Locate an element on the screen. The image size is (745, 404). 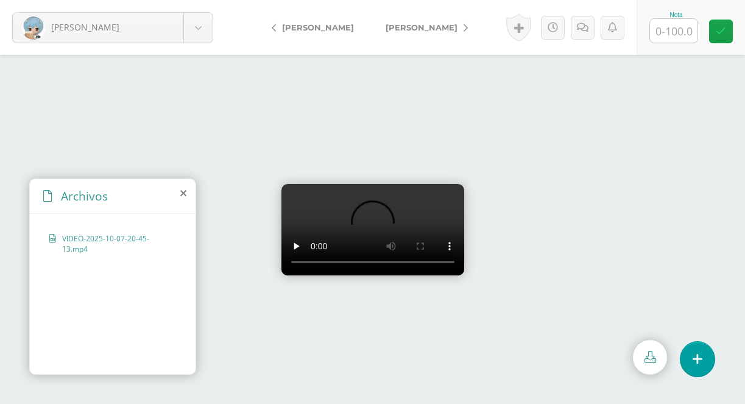
span: VIDEO-2025-10-07-20-45-13.mp4 is located at coordinates (116, 244).